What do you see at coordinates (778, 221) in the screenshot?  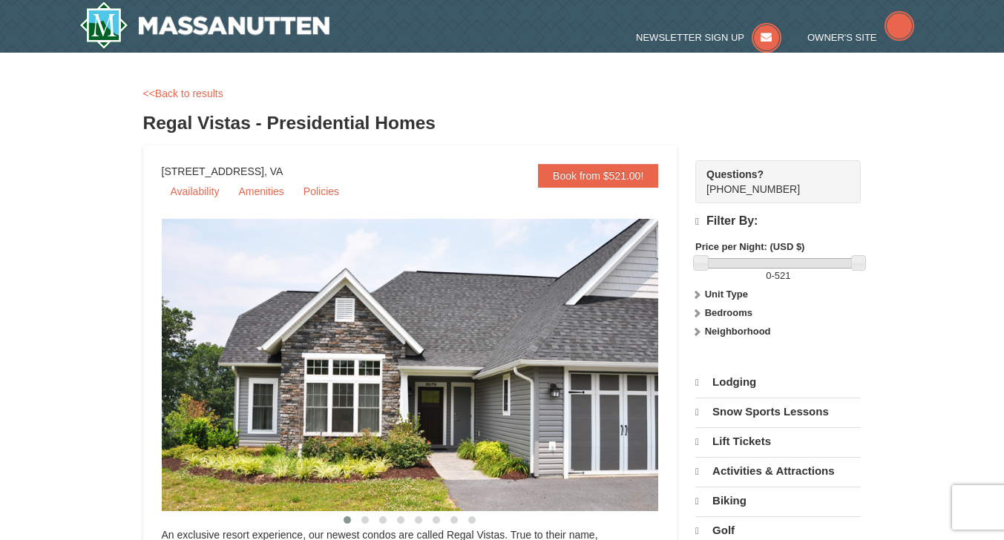 I see `h4: Filter By:` at bounding box center [778, 221].